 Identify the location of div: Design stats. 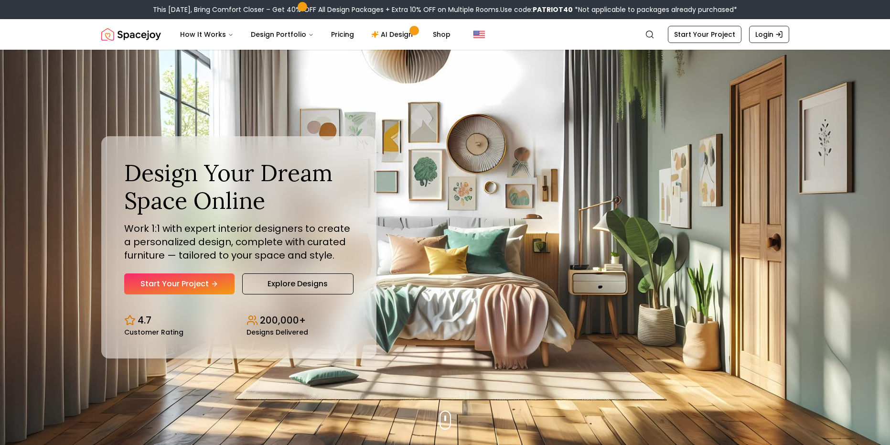
(239, 320).